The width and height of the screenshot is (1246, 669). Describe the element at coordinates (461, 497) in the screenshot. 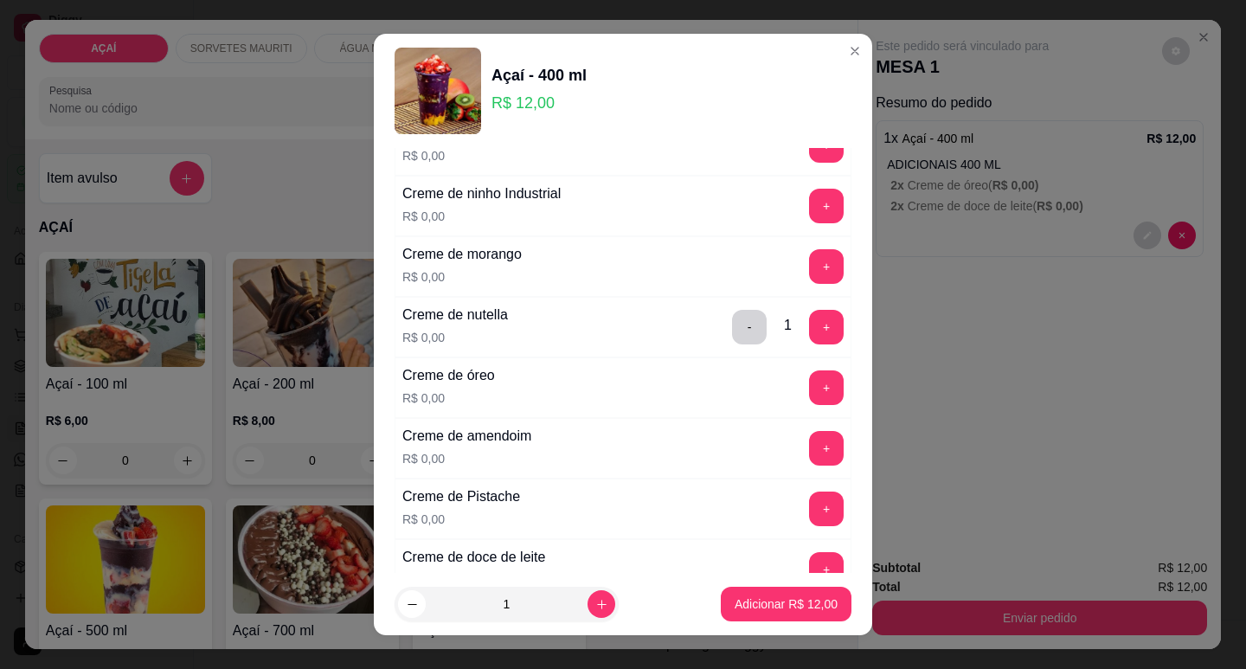

I see `div: Creme de Pistache` at that location.